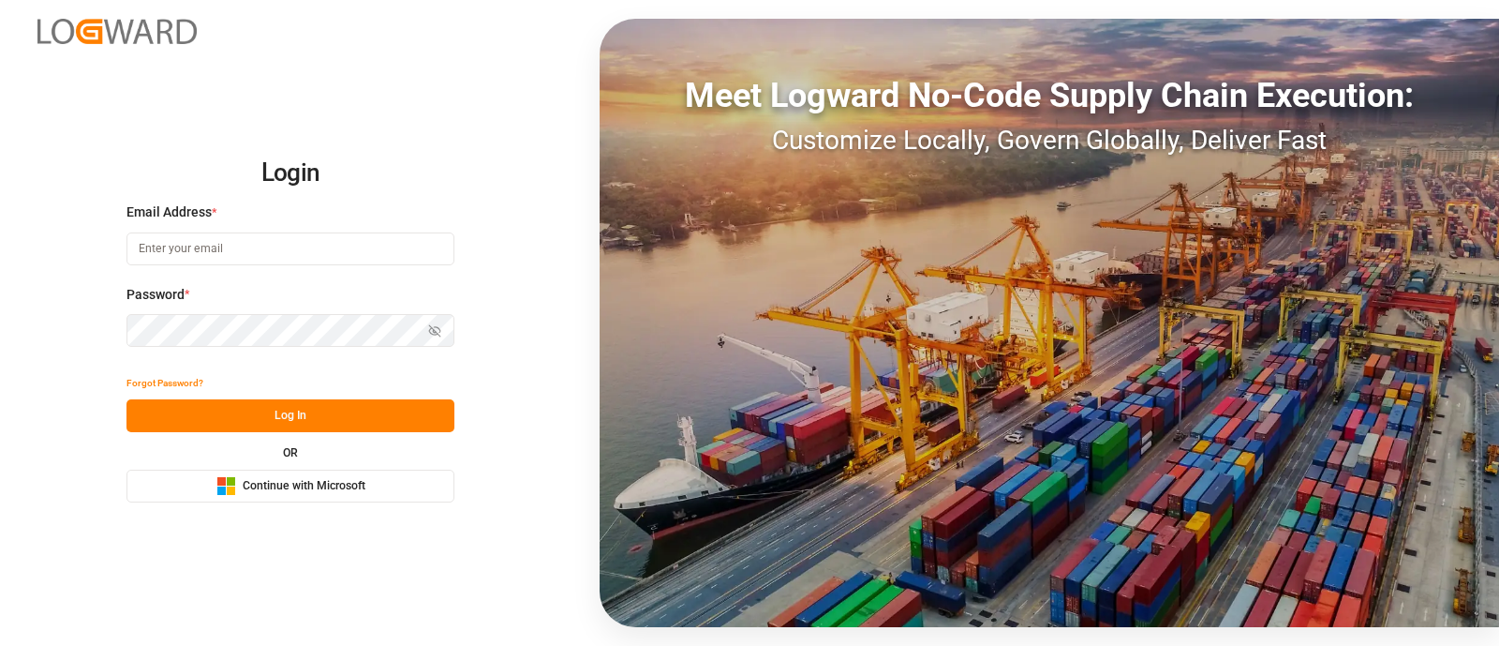  What do you see at coordinates (290, 248) in the screenshot?
I see `input: Enter your email` at bounding box center [290, 248].